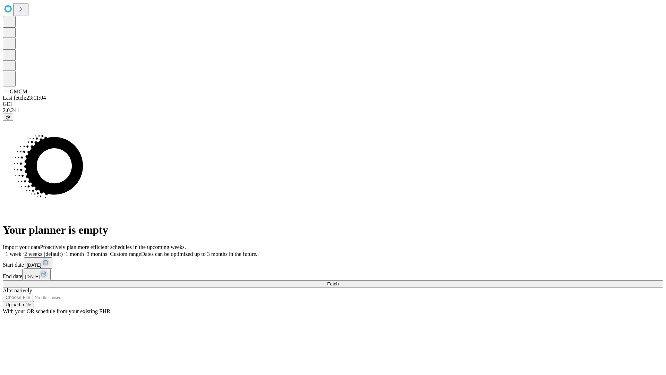 This screenshot has width=666, height=375. Describe the element at coordinates (43, 254) in the screenshot. I see `span: 2 weeks (default)` at that location.